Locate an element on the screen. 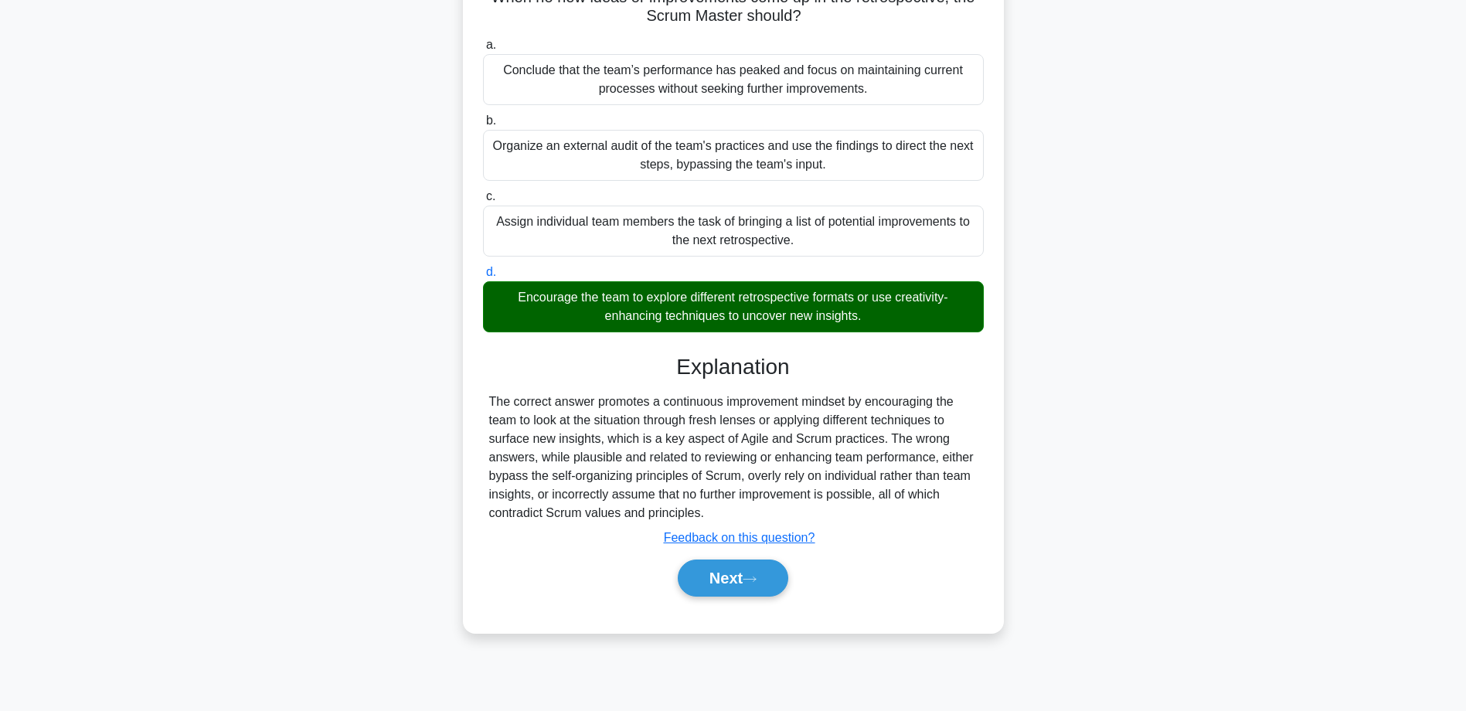  div: Encourage the team to explore different retrospective formats or use creativity-enhancing techniq... is located at coordinates (733, 307).